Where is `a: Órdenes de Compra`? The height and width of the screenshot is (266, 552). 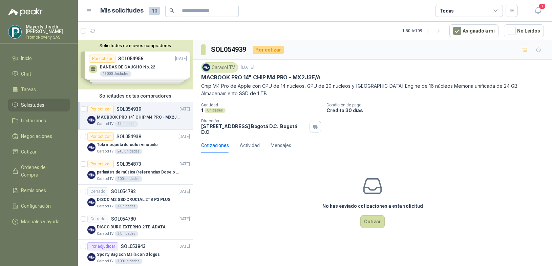
a: Órdenes de Compra is located at coordinates (39, 171).